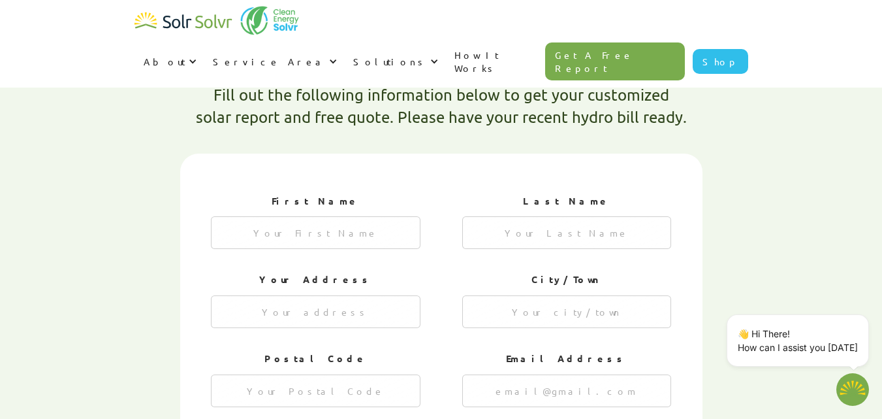 The image size is (882, 419). Describe the element at coordinates (496, 61) in the screenshot. I see `a: How It Works` at that location.